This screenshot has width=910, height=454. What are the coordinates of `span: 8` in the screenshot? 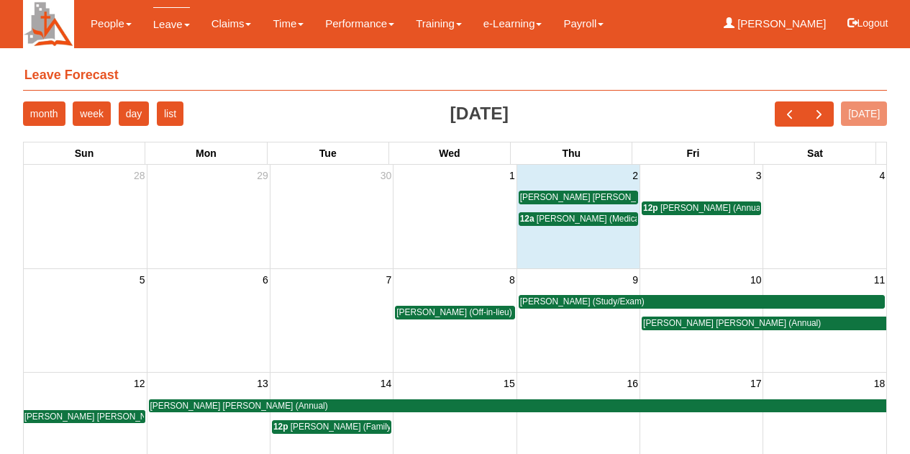 It's located at (512, 280).